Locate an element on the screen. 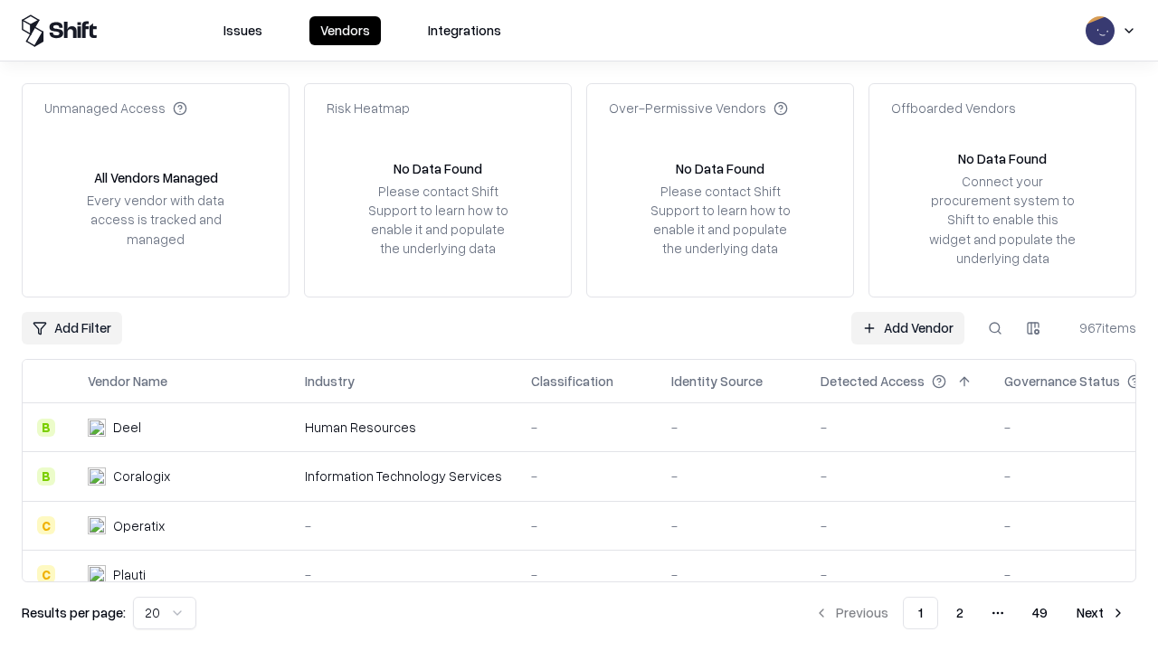 Image resolution: width=1158 pixels, height=651 pixels. div: Industry is located at coordinates (329, 381).